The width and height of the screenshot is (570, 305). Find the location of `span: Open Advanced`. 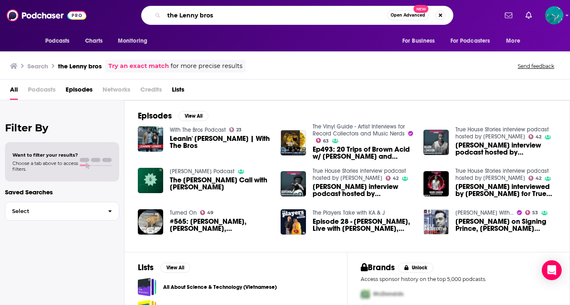

span: Open Advanced is located at coordinates (407, 15).